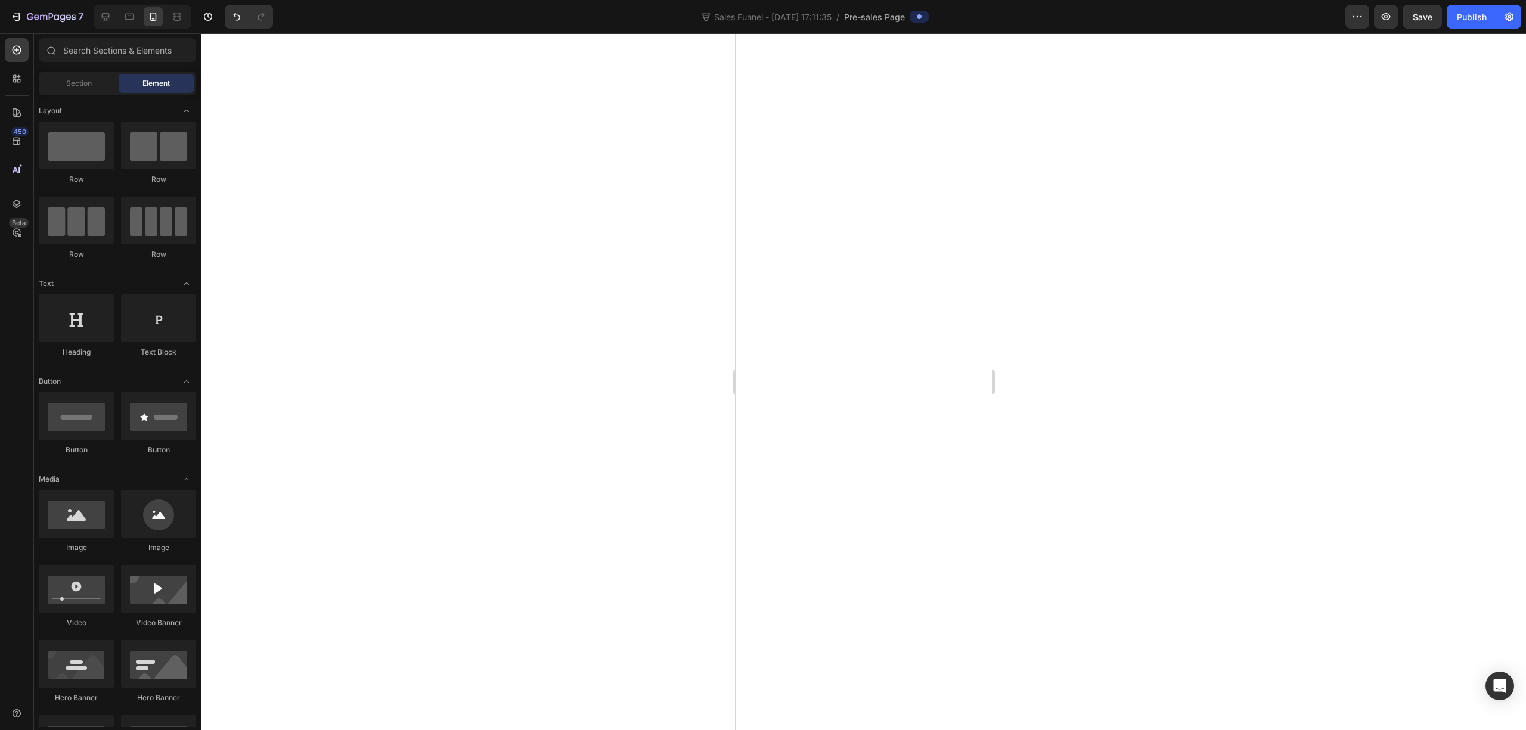 The height and width of the screenshot is (730, 1526). I want to click on div: 450, so click(20, 132).